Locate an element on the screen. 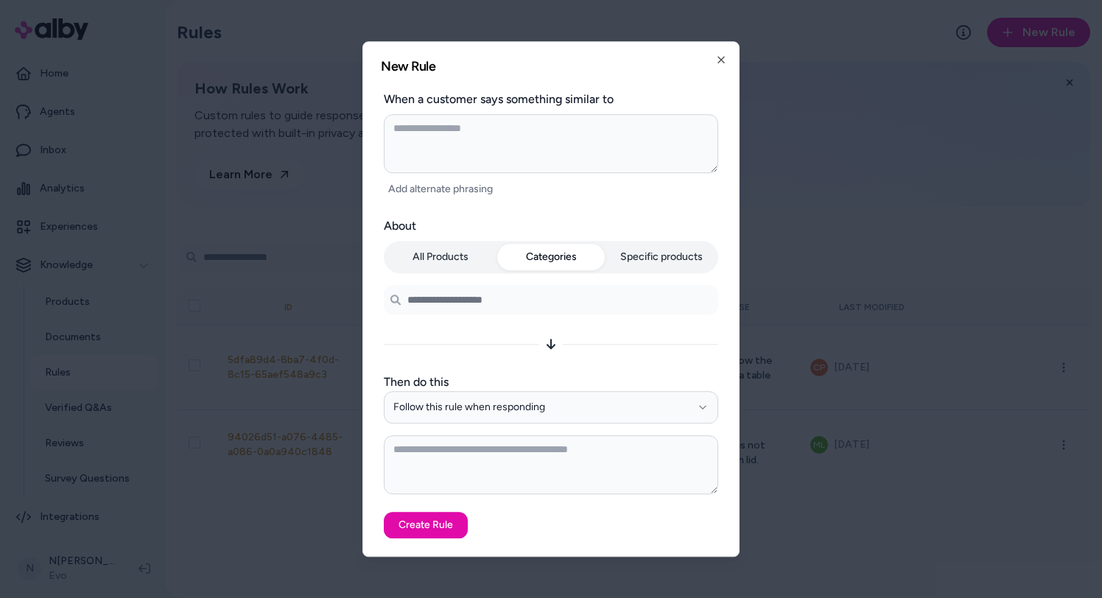 This screenshot has width=1102, height=598. button: Categories is located at coordinates (551, 257).